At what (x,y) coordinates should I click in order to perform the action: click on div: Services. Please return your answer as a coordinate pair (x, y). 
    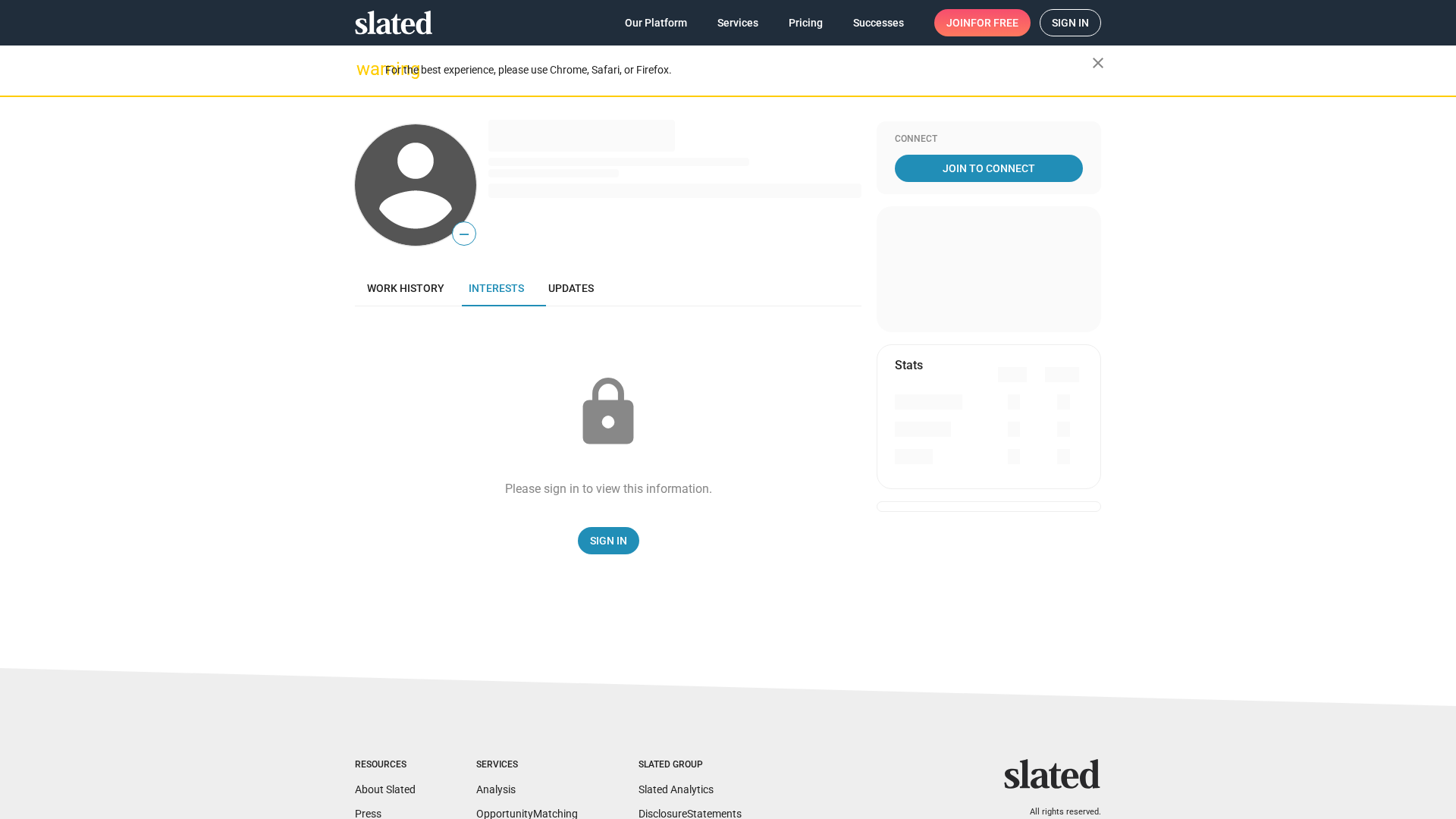
    Looking at the image, I should click on (527, 765).